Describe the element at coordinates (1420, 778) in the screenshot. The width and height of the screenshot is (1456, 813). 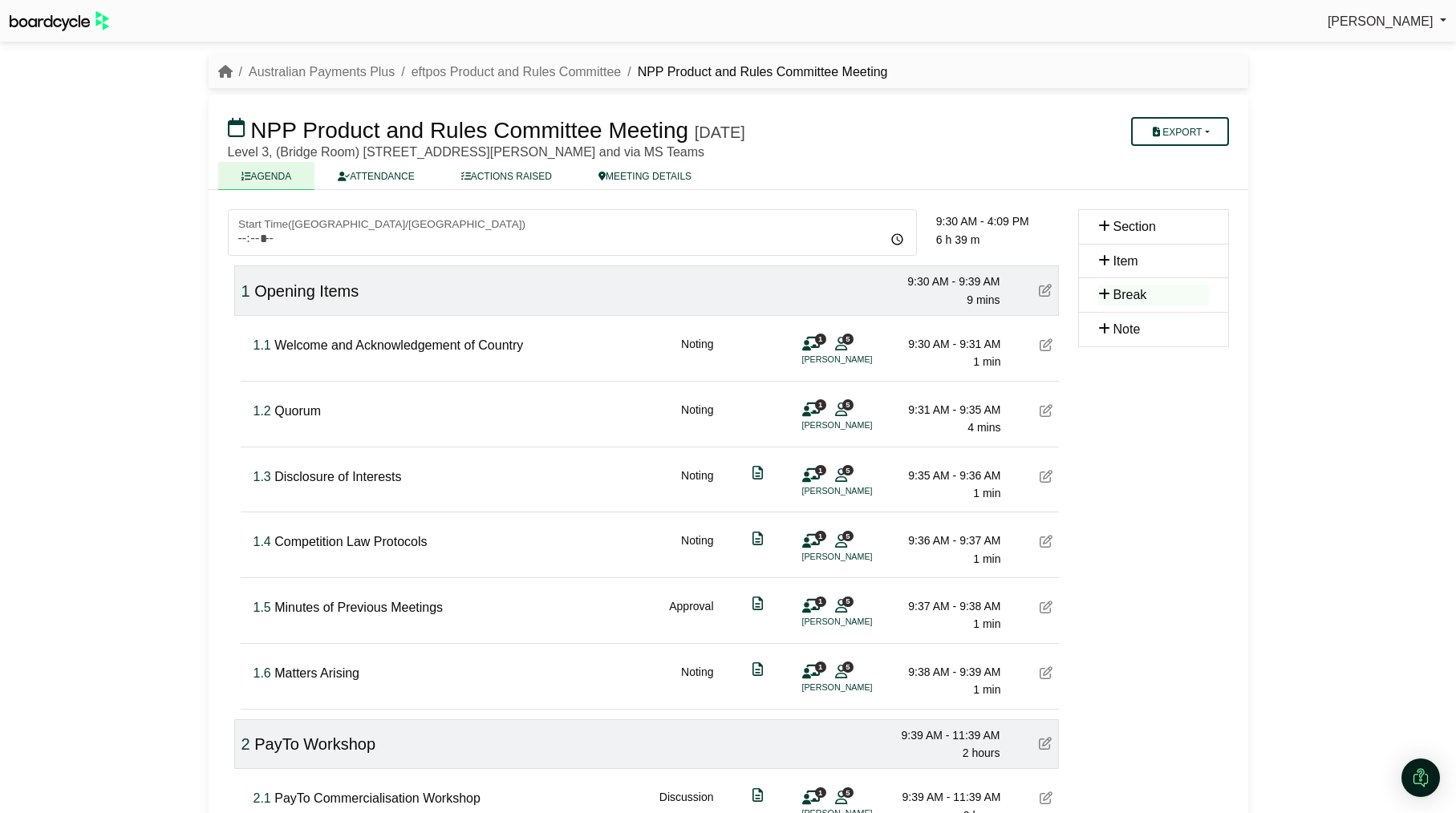
I see `div: Open Intercom Messenger` at that location.